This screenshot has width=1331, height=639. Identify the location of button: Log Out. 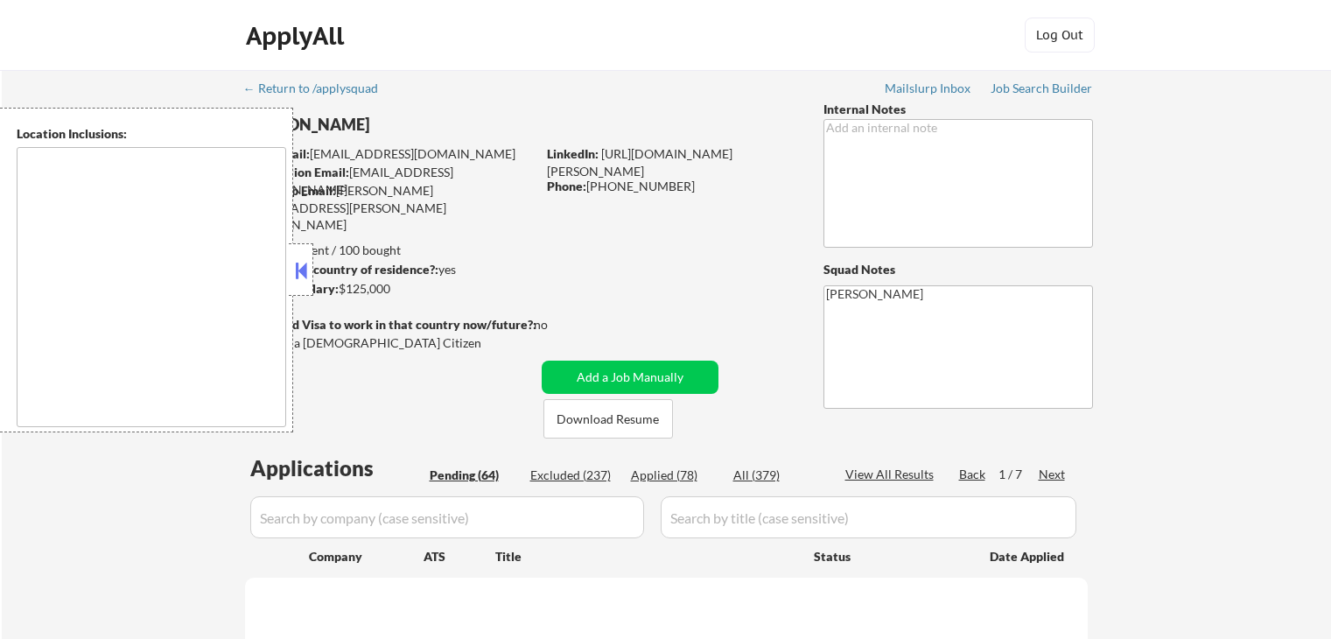
(1060, 35).